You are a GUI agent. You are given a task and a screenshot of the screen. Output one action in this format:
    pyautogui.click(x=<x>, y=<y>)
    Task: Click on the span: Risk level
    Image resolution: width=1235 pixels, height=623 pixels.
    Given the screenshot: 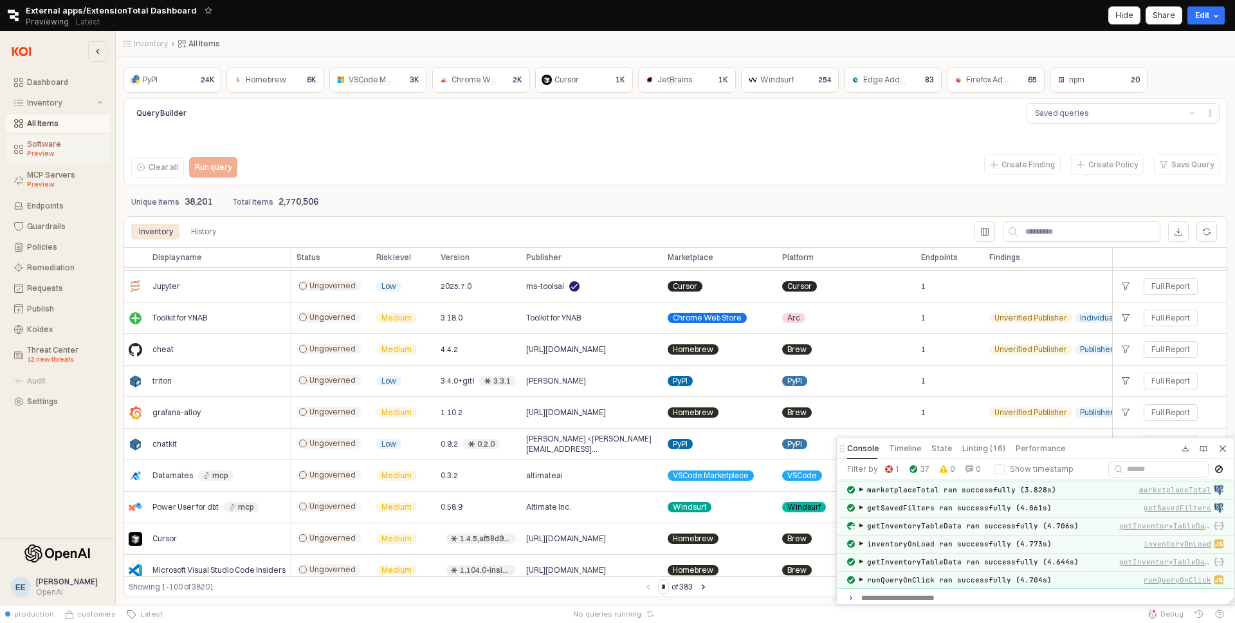 What is the action you would take?
    pyautogui.click(x=394, y=257)
    